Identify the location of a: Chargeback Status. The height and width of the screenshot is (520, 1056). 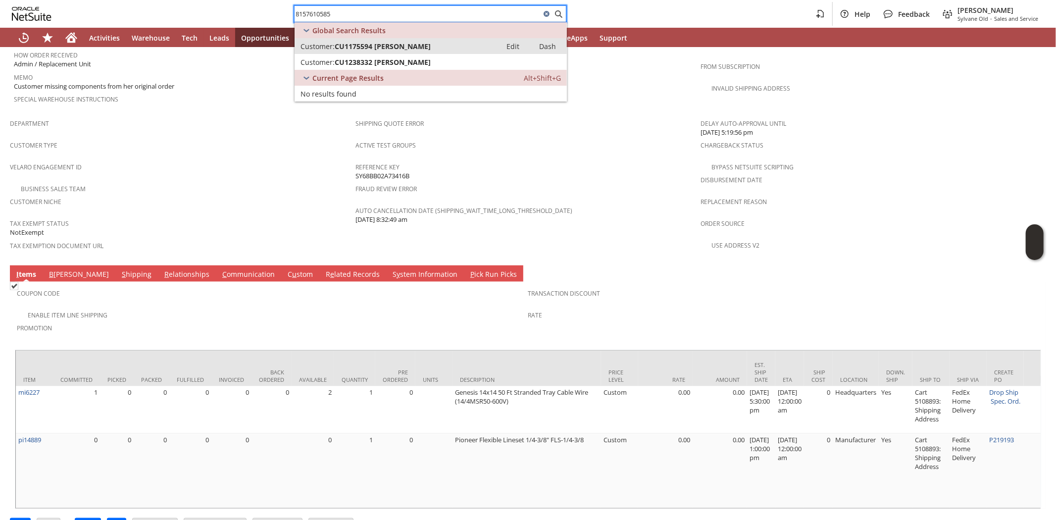
(732, 145).